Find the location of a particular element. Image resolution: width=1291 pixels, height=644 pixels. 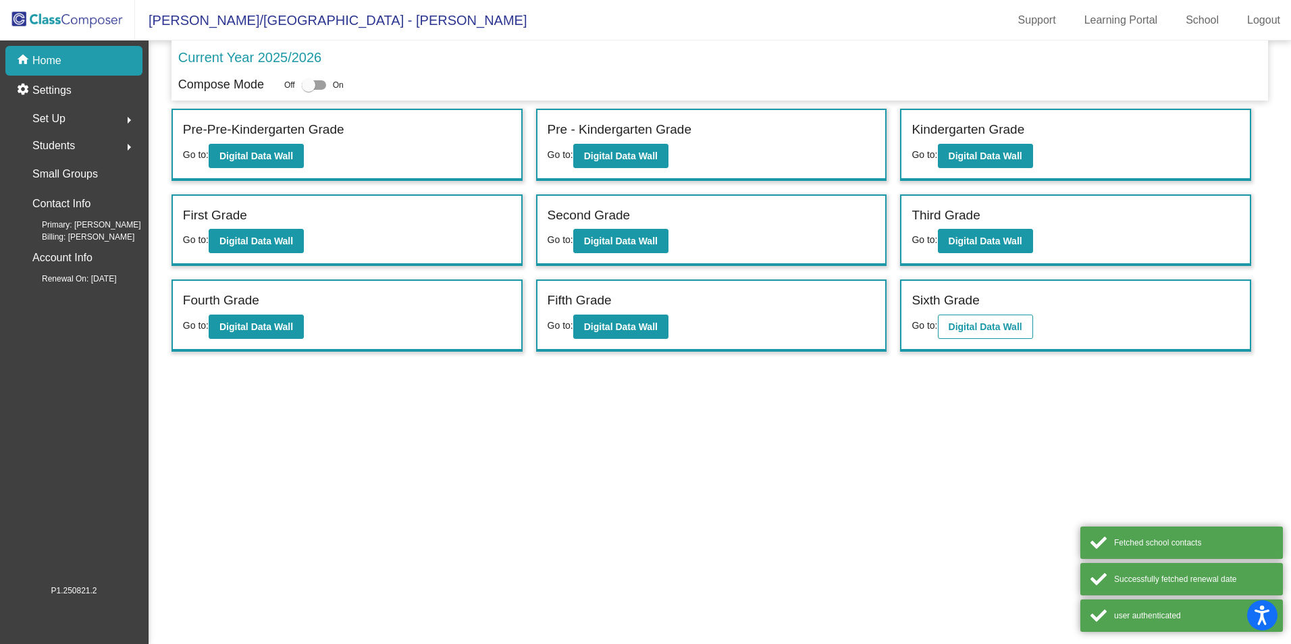

p: Current Year 2025/2026 is located at coordinates (250, 57).